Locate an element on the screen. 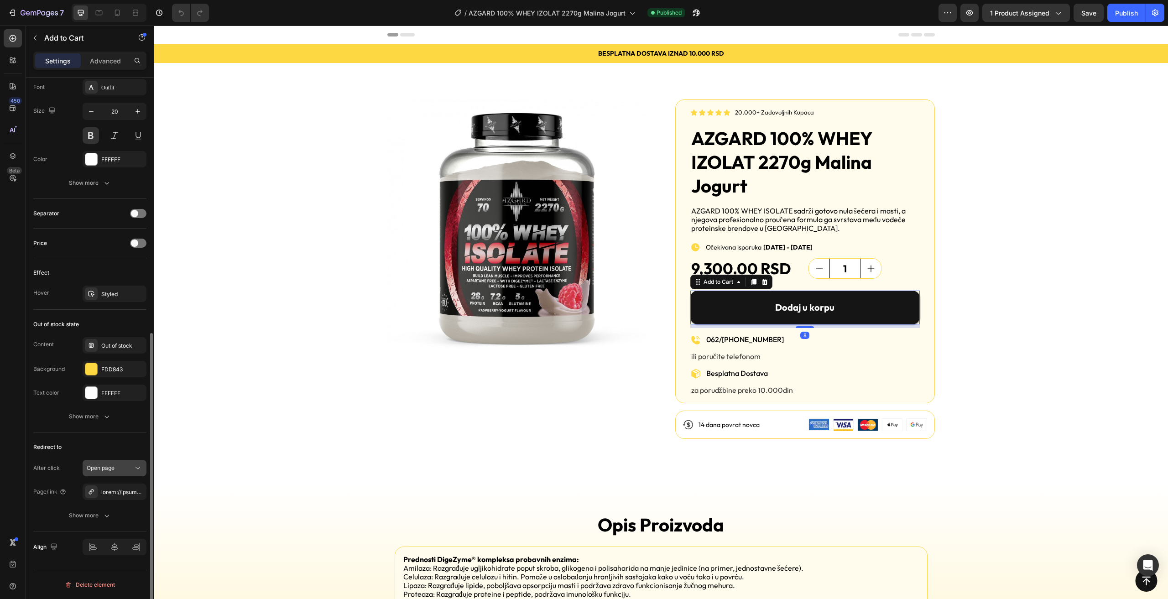 The height and width of the screenshot is (599, 1168). button: Delete element is located at coordinates (90, 585).